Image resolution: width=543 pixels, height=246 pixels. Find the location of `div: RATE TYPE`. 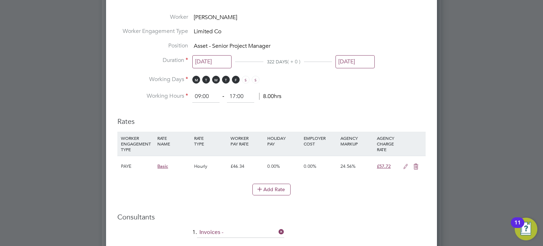

div: RATE TYPE is located at coordinates (210, 141).